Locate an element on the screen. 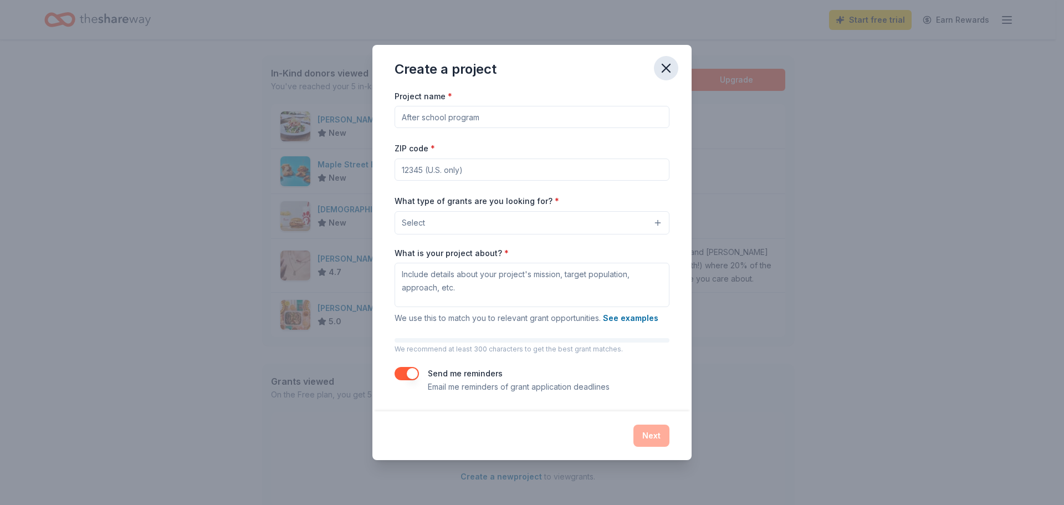 The width and height of the screenshot is (1064, 505). p: We recommend at least 300 characters to get the best grant matches. is located at coordinates (532, 349).